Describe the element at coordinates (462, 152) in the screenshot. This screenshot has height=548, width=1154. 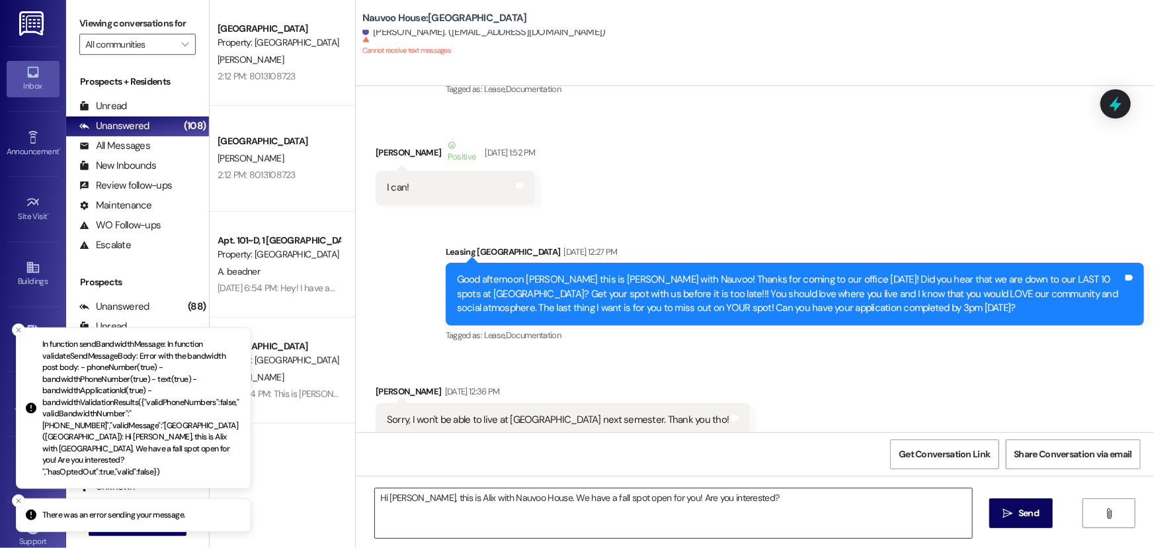
I see `div: Positive` at that location.